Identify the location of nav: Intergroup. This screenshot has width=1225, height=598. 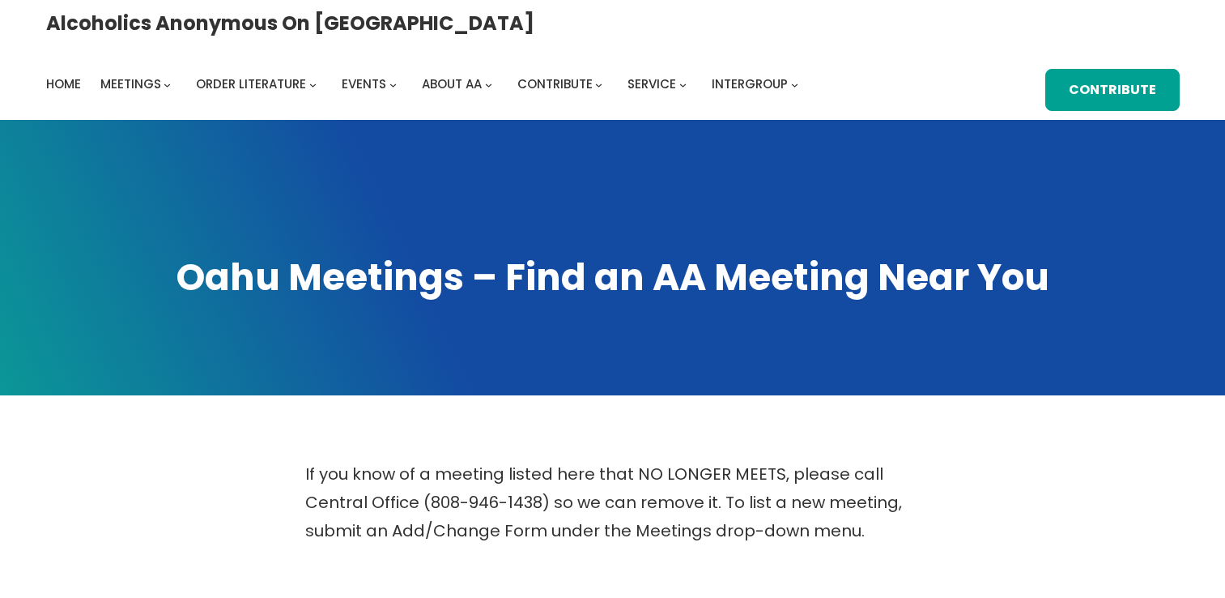
(425, 84).